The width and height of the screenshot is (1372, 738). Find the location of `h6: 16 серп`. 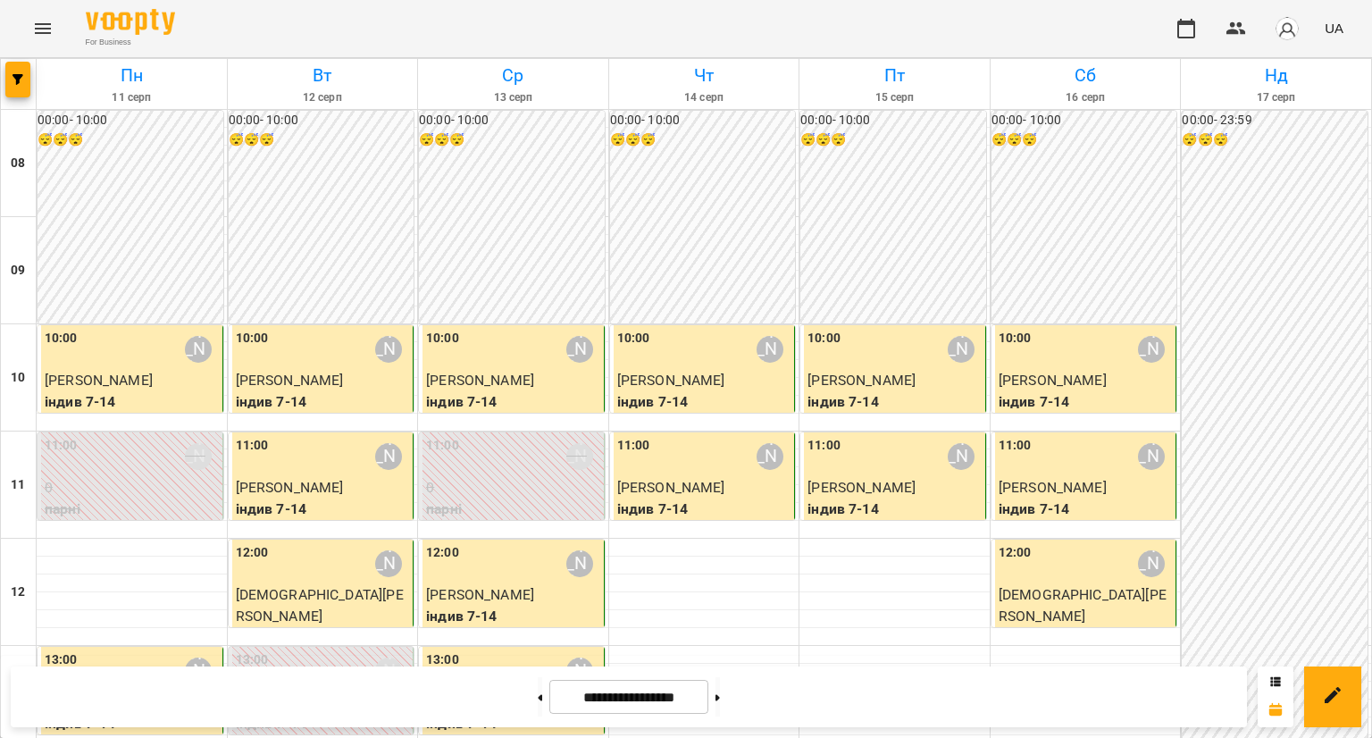

h6: 16 серп is located at coordinates (1085, 97).